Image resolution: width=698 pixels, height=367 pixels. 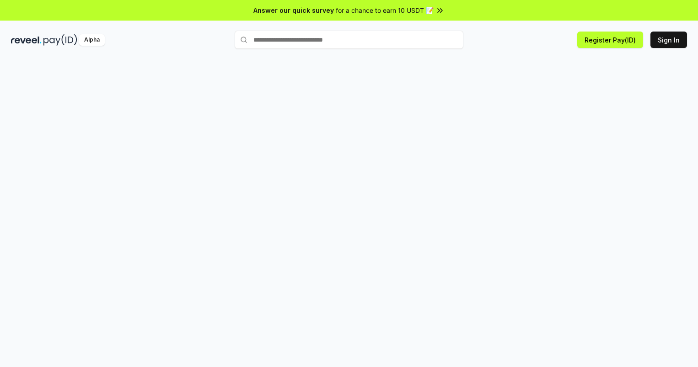 I want to click on img: reveel_dark, so click(x=26, y=40).